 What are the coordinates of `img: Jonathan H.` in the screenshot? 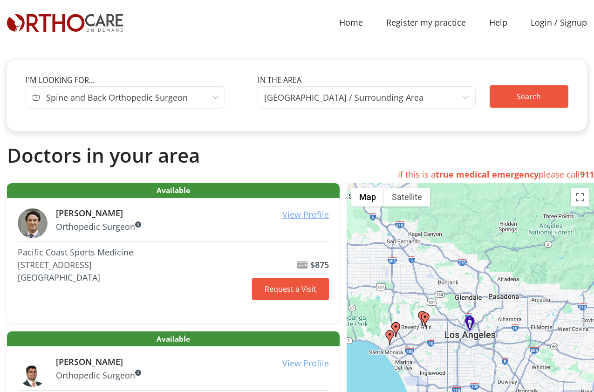 It's located at (33, 223).